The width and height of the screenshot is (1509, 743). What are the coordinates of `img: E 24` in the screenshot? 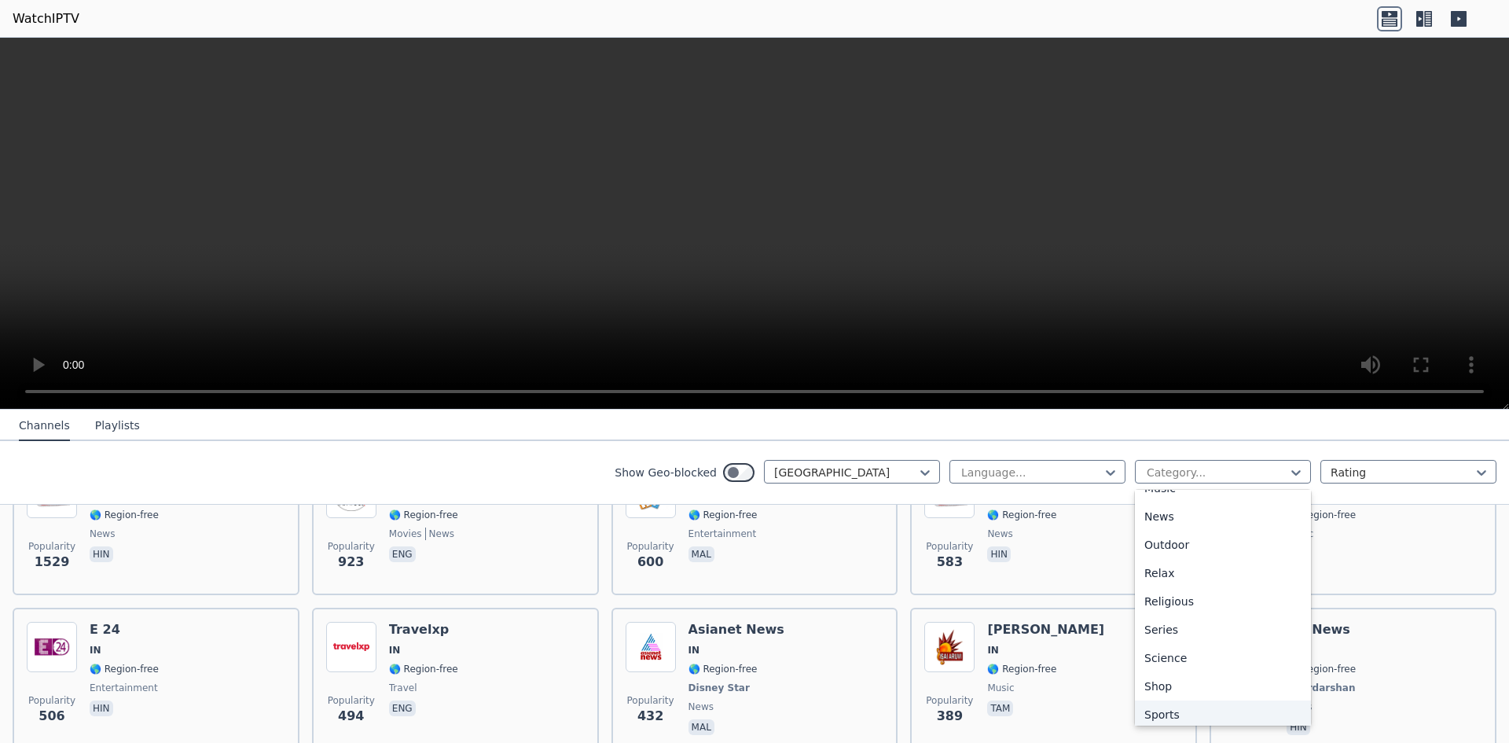 It's located at (52, 647).